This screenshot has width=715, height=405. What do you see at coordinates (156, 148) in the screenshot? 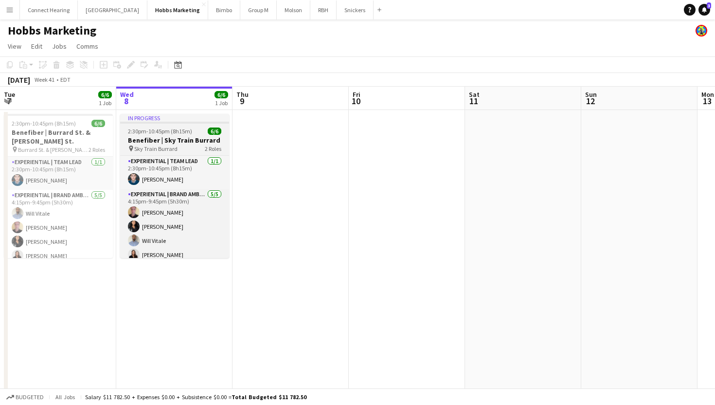
I see `span: Sky Train Burrard` at bounding box center [156, 148].